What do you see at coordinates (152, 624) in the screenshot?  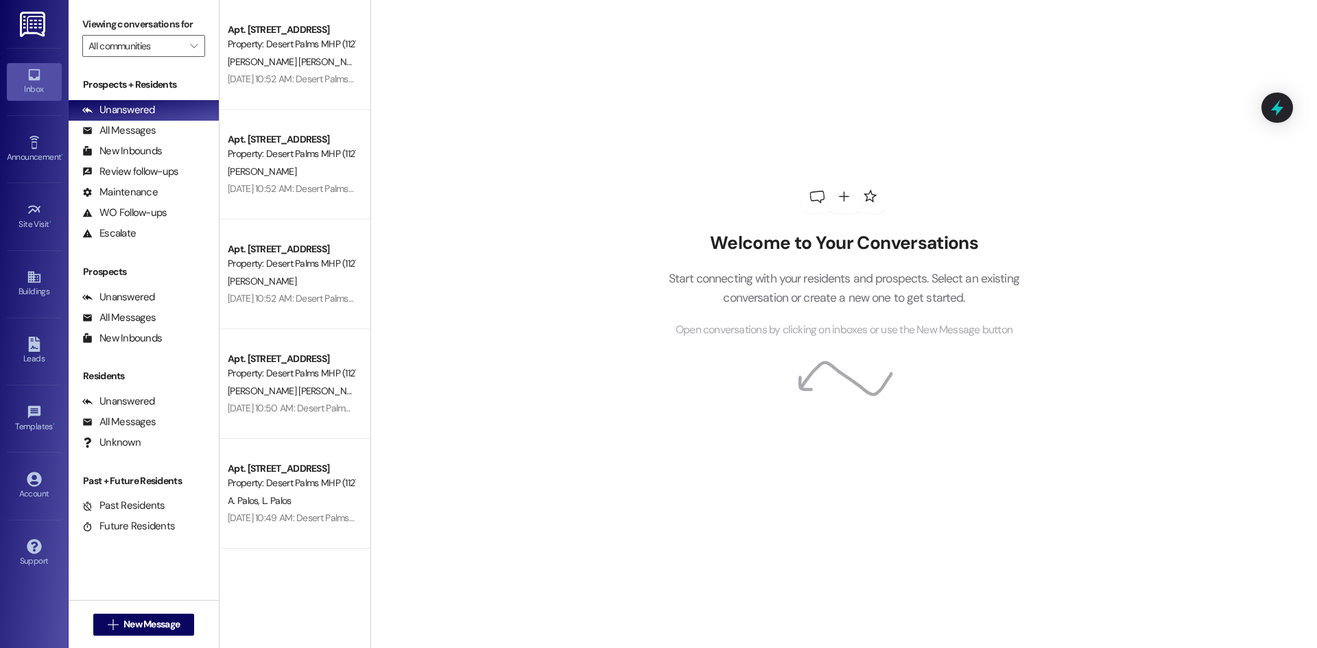 I see `span: New Message` at bounding box center [152, 624].